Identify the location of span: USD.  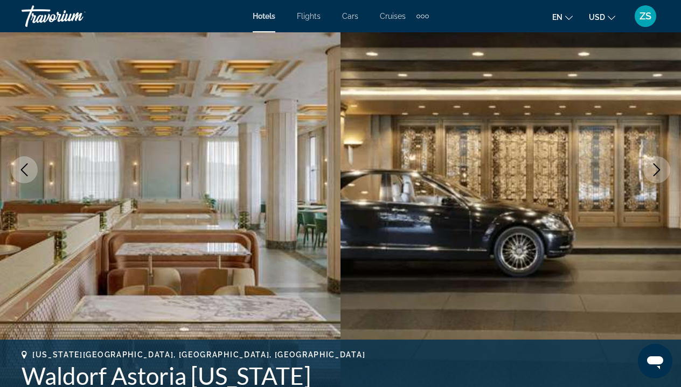
(597, 17).